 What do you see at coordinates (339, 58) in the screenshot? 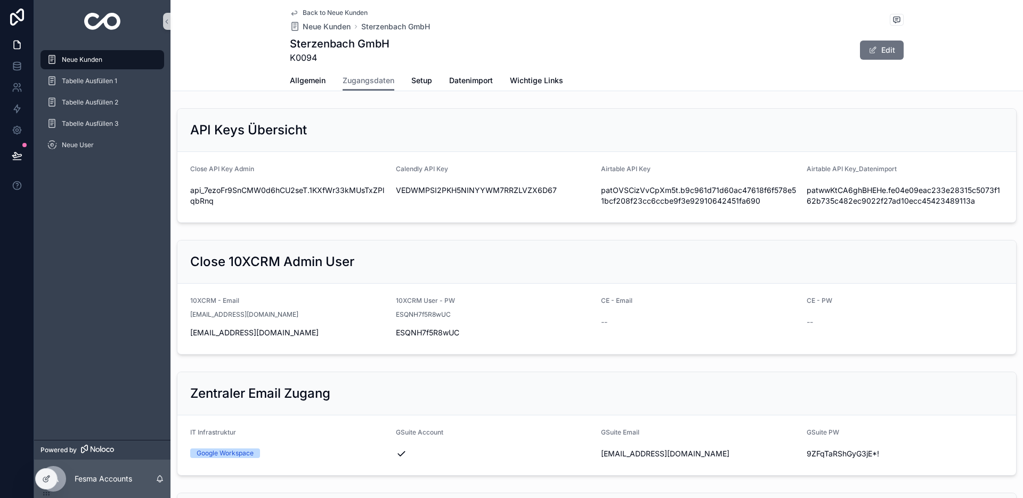
I see `span: K0094` at bounding box center [339, 58].